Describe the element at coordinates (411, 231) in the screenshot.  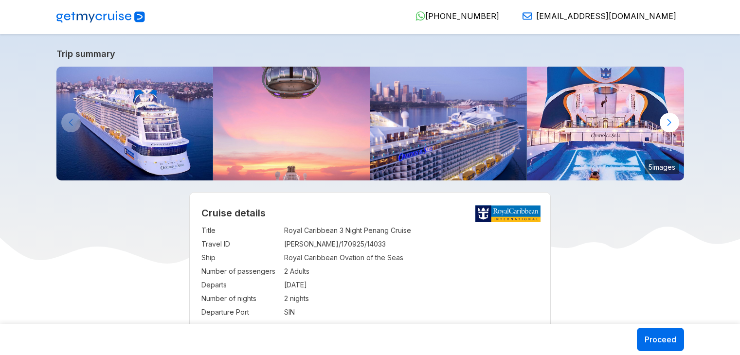
I see `td: Royal Caribbean 3 Night Penang Cruise` at that location.